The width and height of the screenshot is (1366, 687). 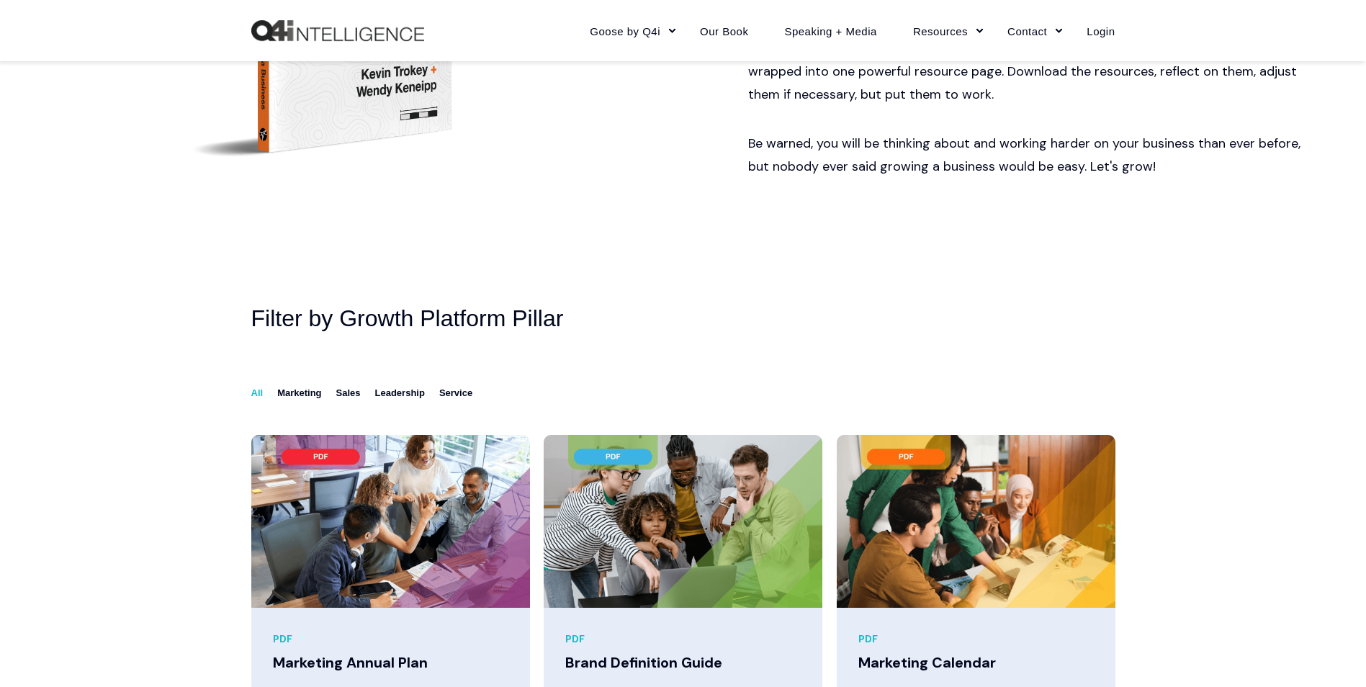 What do you see at coordinates (400, 393) in the screenshot?
I see `div: Leadership` at bounding box center [400, 393].